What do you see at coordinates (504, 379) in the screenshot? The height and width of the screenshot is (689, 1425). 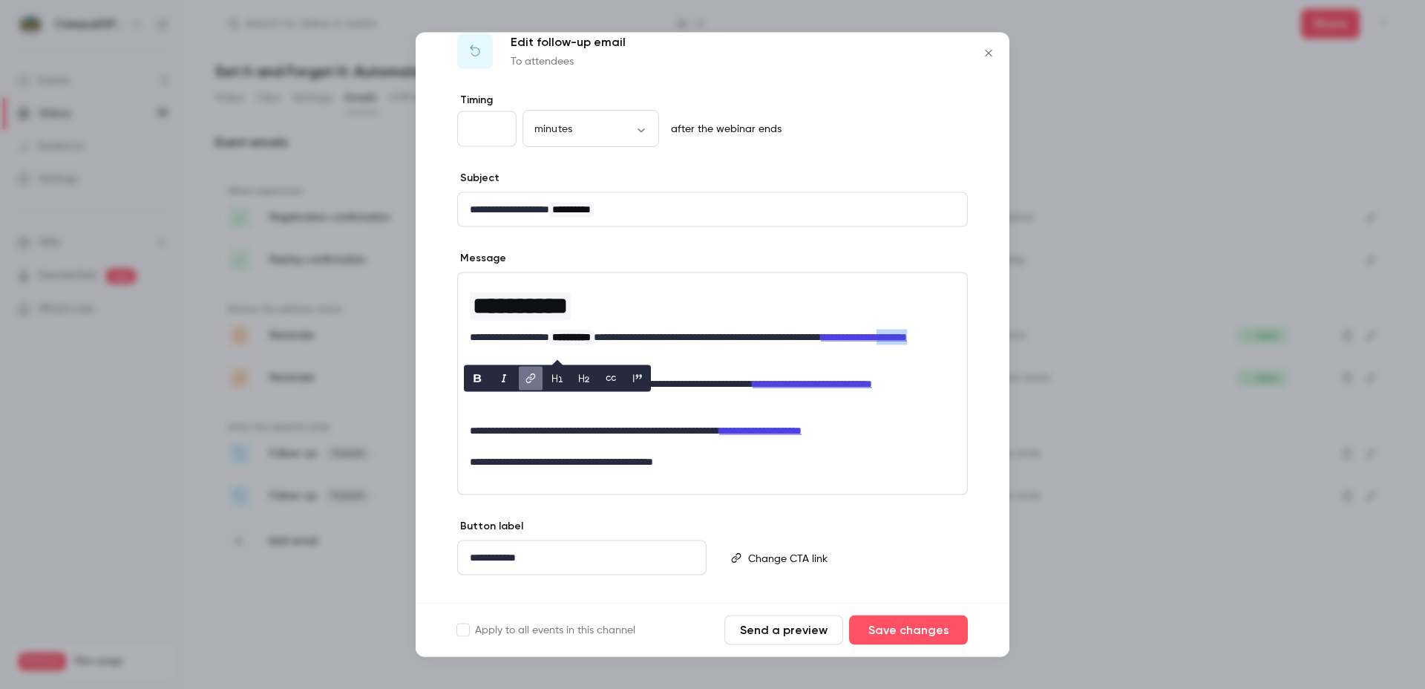 I see `button: italic` at bounding box center [504, 379].